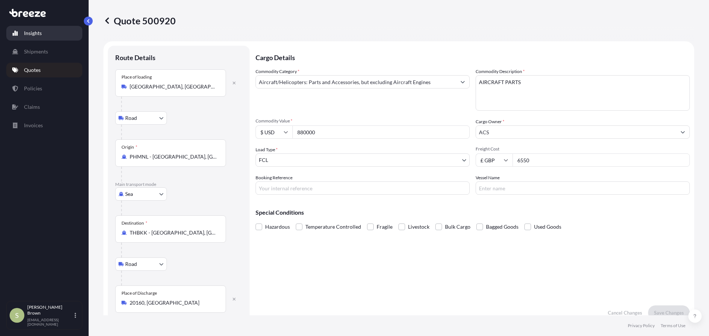 Image resolution: width=709 pixels, height=336 pixels. I want to click on p: Shipments, so click(36, 52).